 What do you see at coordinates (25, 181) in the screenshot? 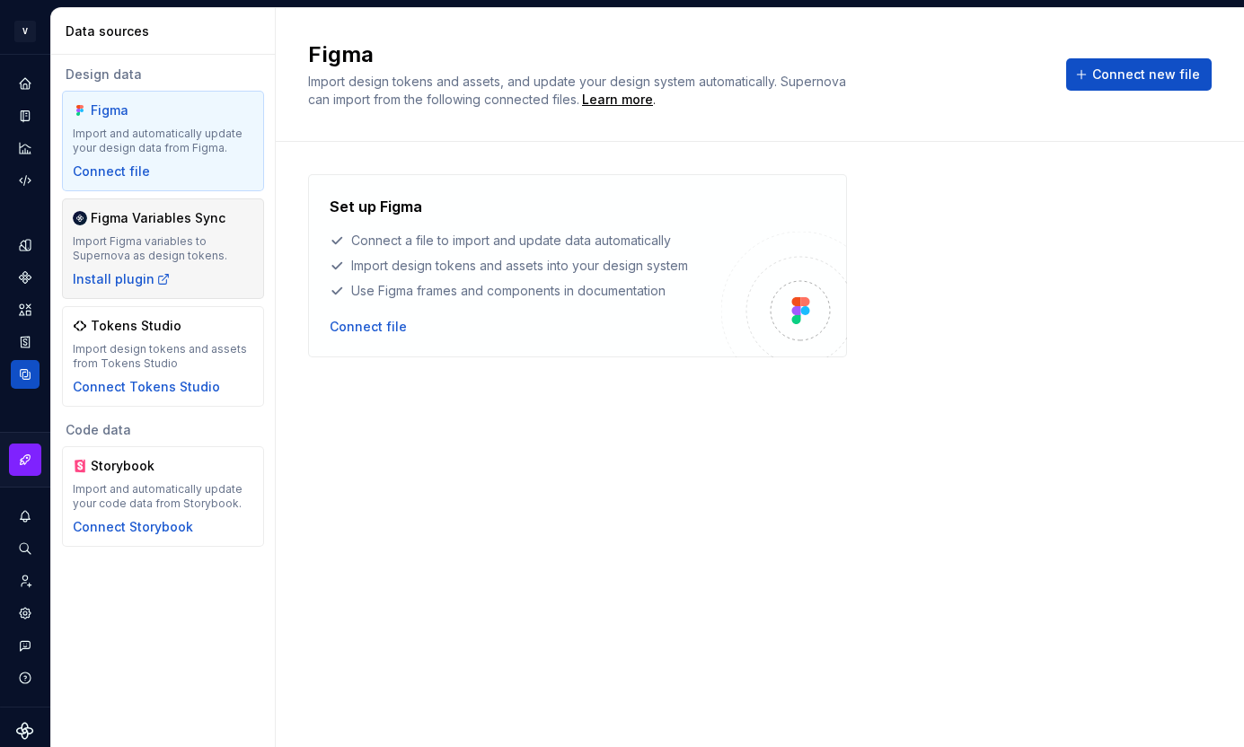
I see `a: Code automation` at bounding box center [25, 181].